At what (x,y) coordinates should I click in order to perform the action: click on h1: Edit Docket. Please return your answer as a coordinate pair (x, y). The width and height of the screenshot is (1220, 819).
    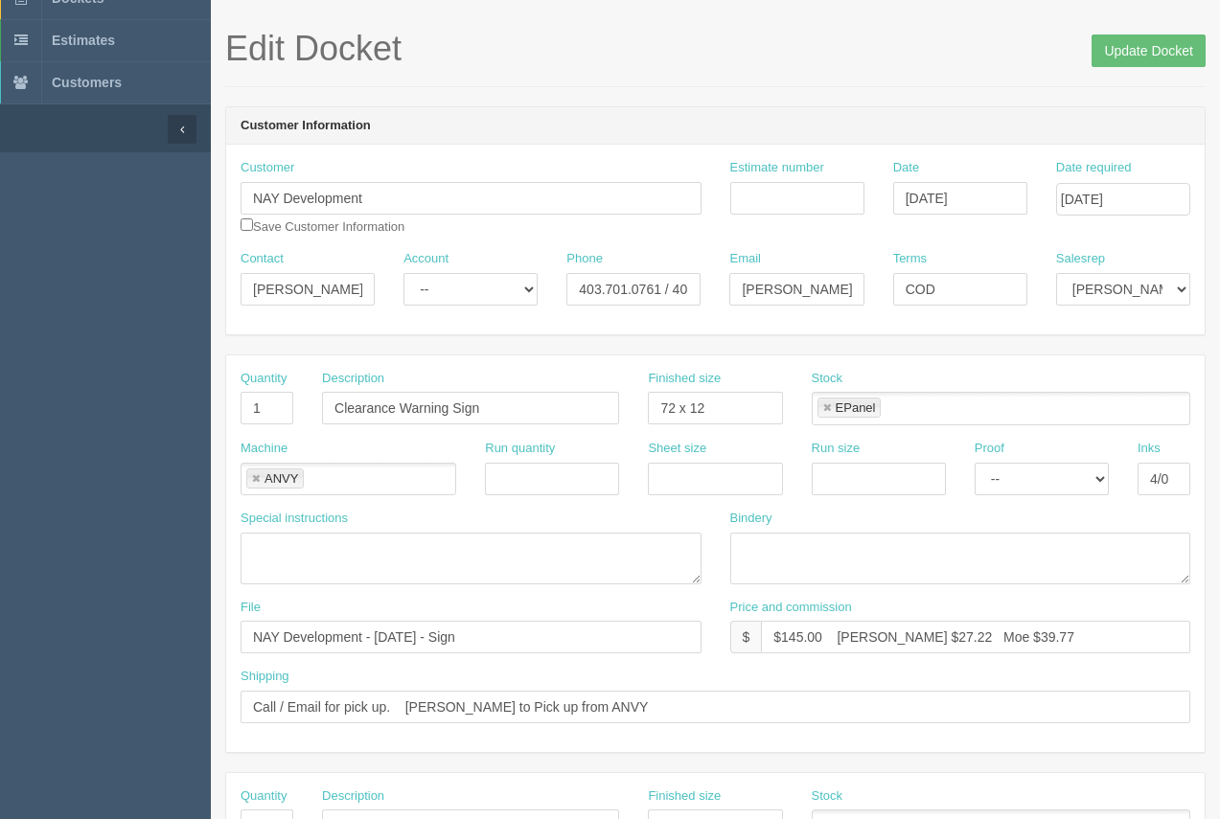
    Looking at the image, I should click on (715, 49).